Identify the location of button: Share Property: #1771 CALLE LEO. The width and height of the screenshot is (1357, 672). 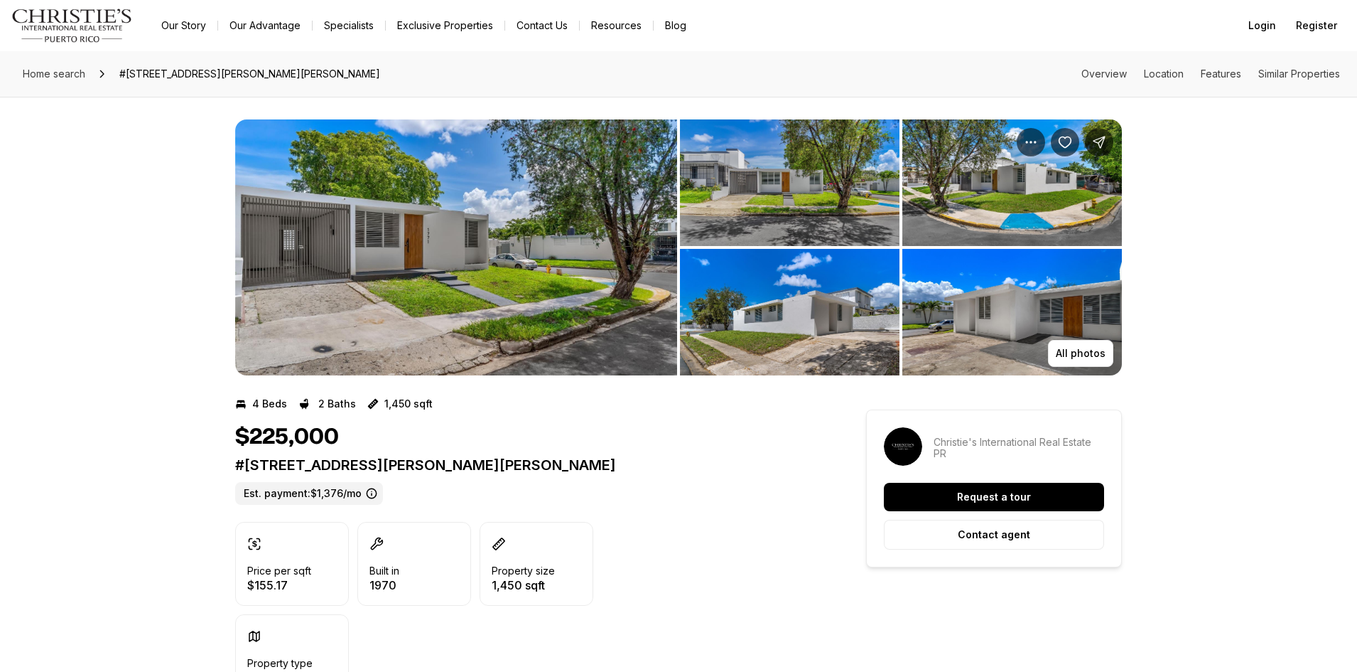
(1099, 142).